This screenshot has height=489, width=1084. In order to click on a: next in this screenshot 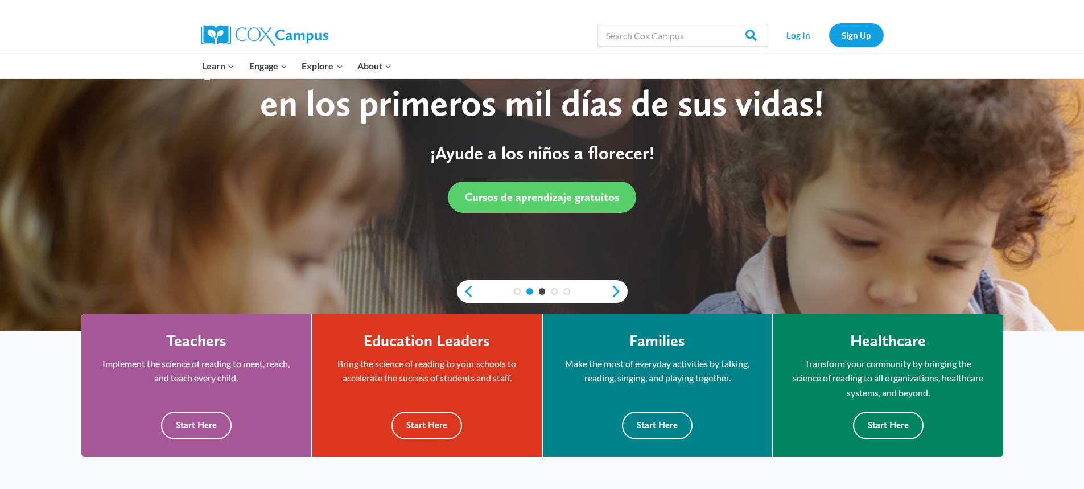, I will do `click(619, 291)`.